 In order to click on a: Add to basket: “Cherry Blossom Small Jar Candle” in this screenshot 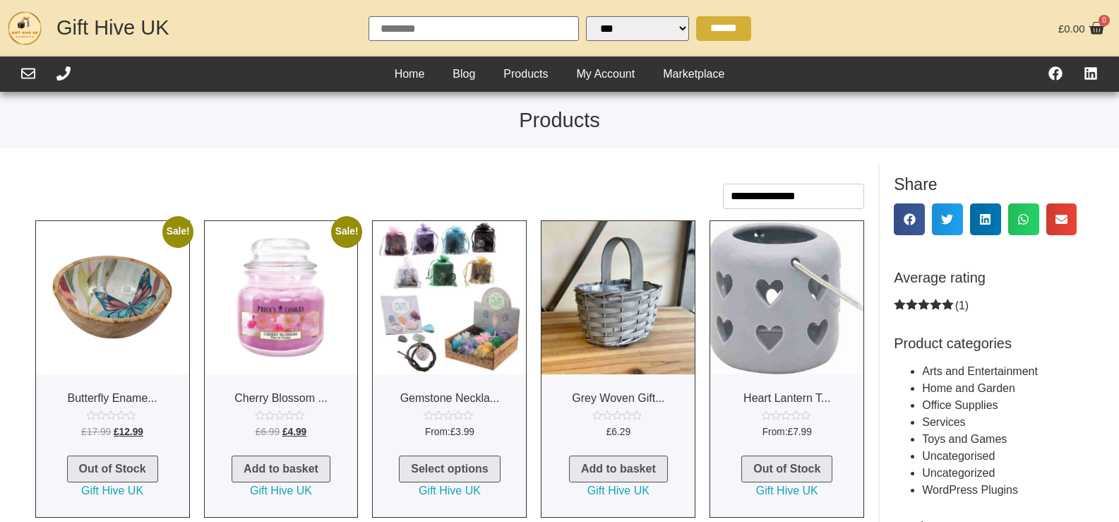, I will do `click(281, 469)`.